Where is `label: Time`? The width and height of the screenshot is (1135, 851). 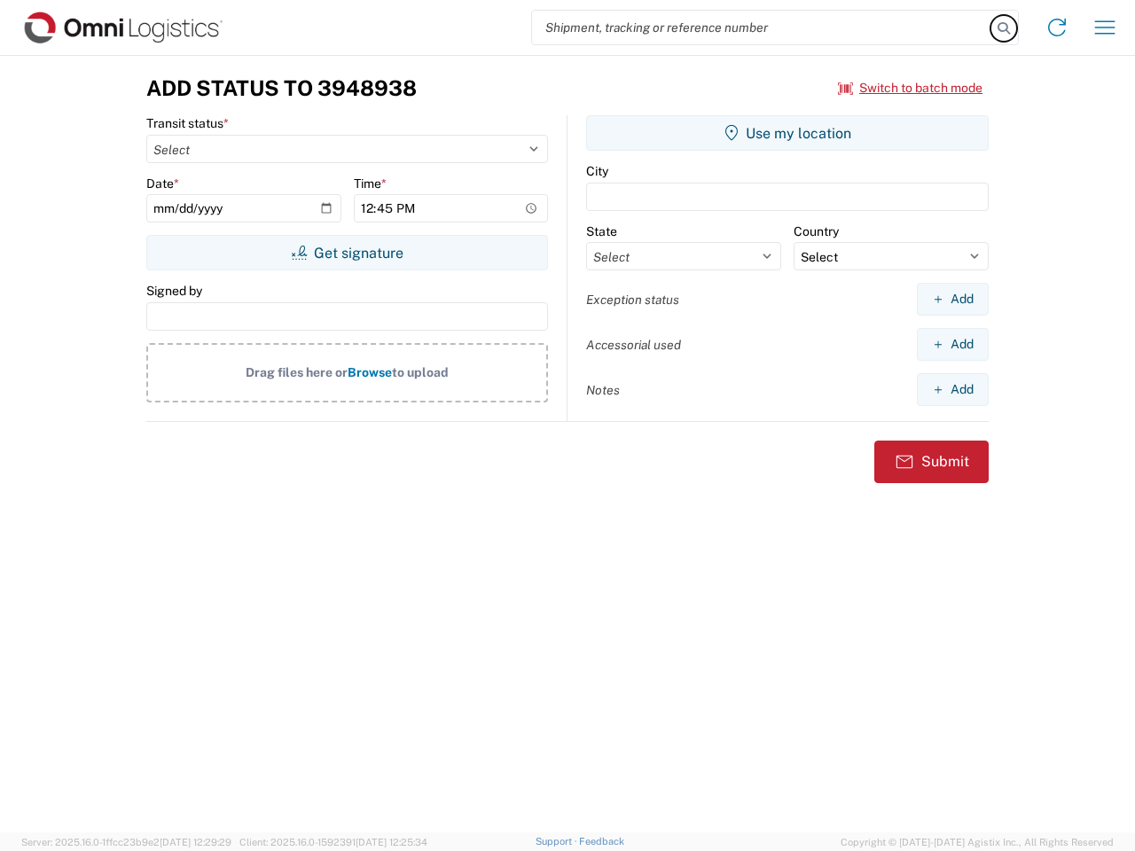 label: Time is located at coordinates (370, 183).